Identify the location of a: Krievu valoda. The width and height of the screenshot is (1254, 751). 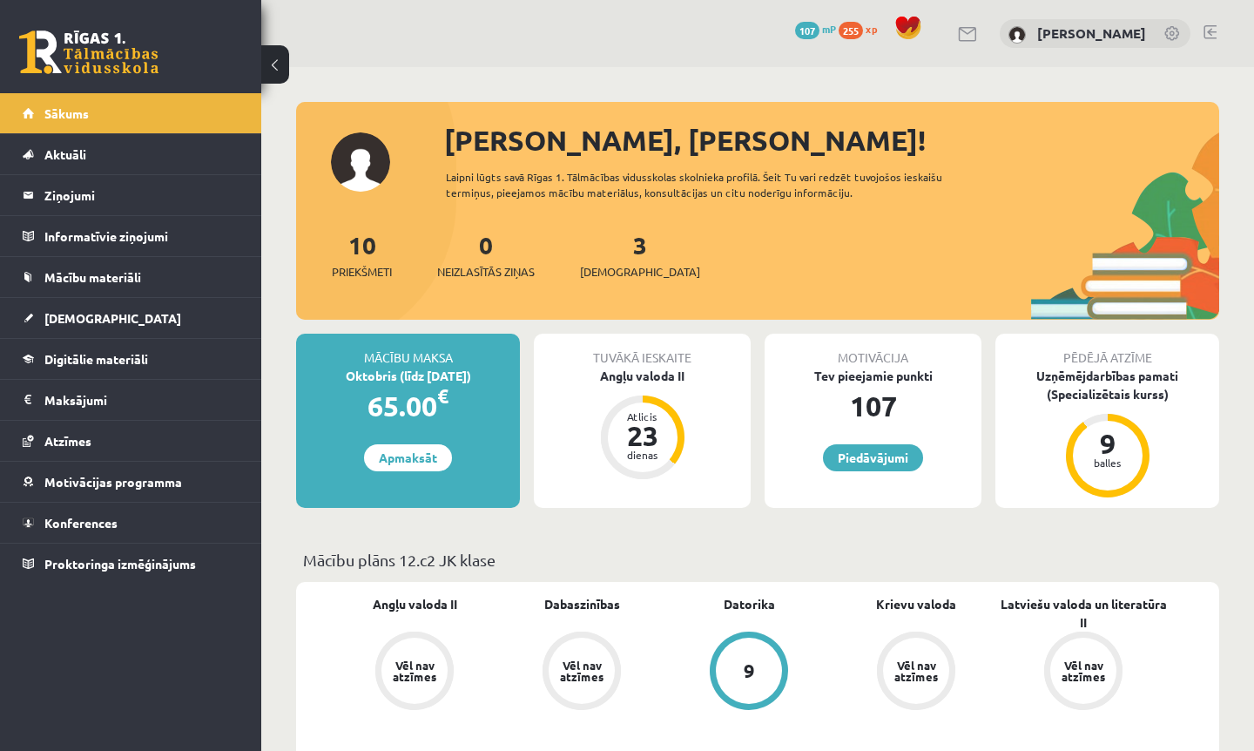
(916, 604).